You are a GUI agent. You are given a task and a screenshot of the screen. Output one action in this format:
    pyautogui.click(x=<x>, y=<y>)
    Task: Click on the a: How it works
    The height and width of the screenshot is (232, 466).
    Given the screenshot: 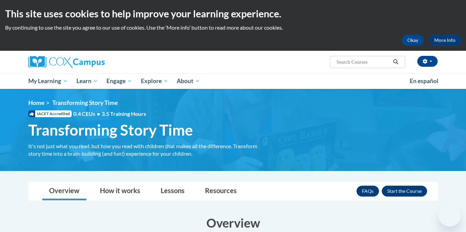 What is the action you would take?
    pyautogui.click(x=120, y=191)
    